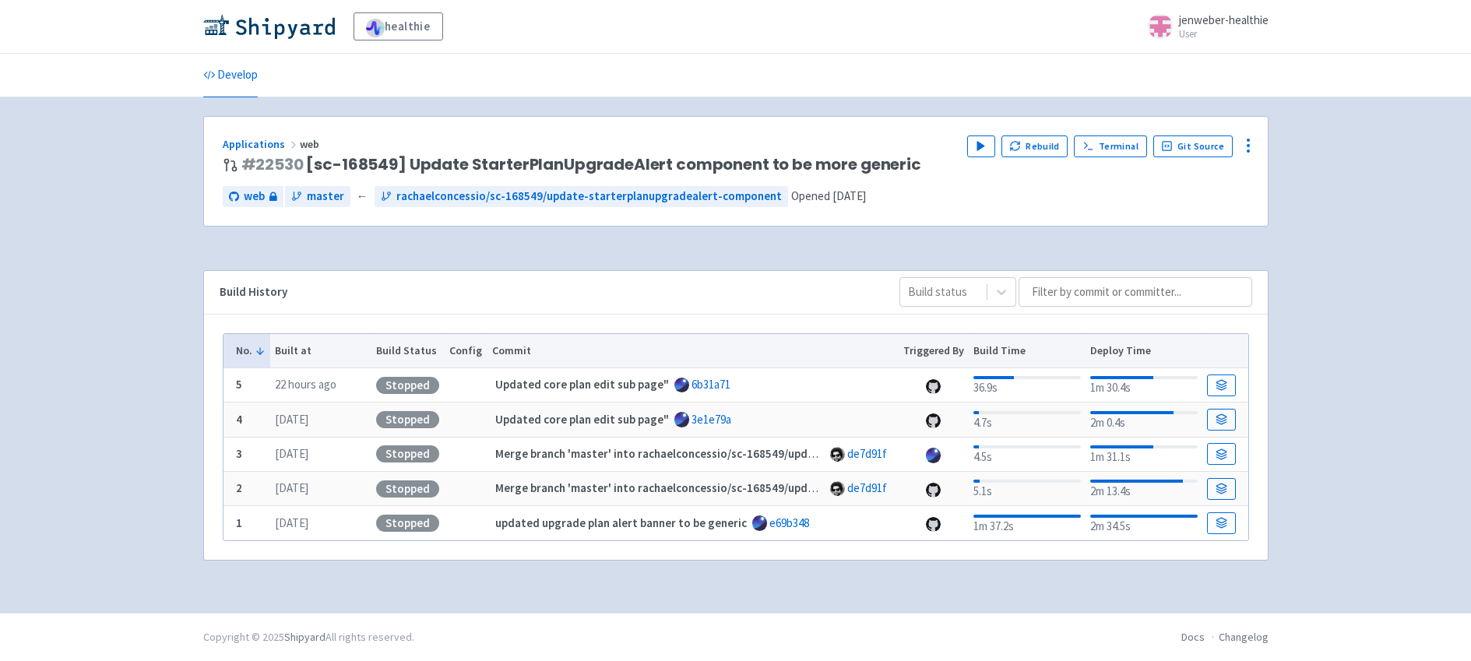  Describe the element at coordinates (1223, 33) in the screenshot. I see `small: User` at that location.